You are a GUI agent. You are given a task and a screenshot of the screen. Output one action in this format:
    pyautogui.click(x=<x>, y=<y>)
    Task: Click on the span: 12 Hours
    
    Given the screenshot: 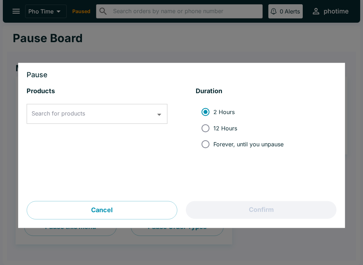 What is the action you would take?
    pyautogui.click(x=225, y=128)
    